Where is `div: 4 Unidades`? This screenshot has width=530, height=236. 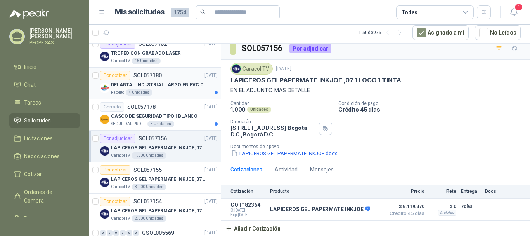 div: 4 Unidades is located at coordinates (139, 92).